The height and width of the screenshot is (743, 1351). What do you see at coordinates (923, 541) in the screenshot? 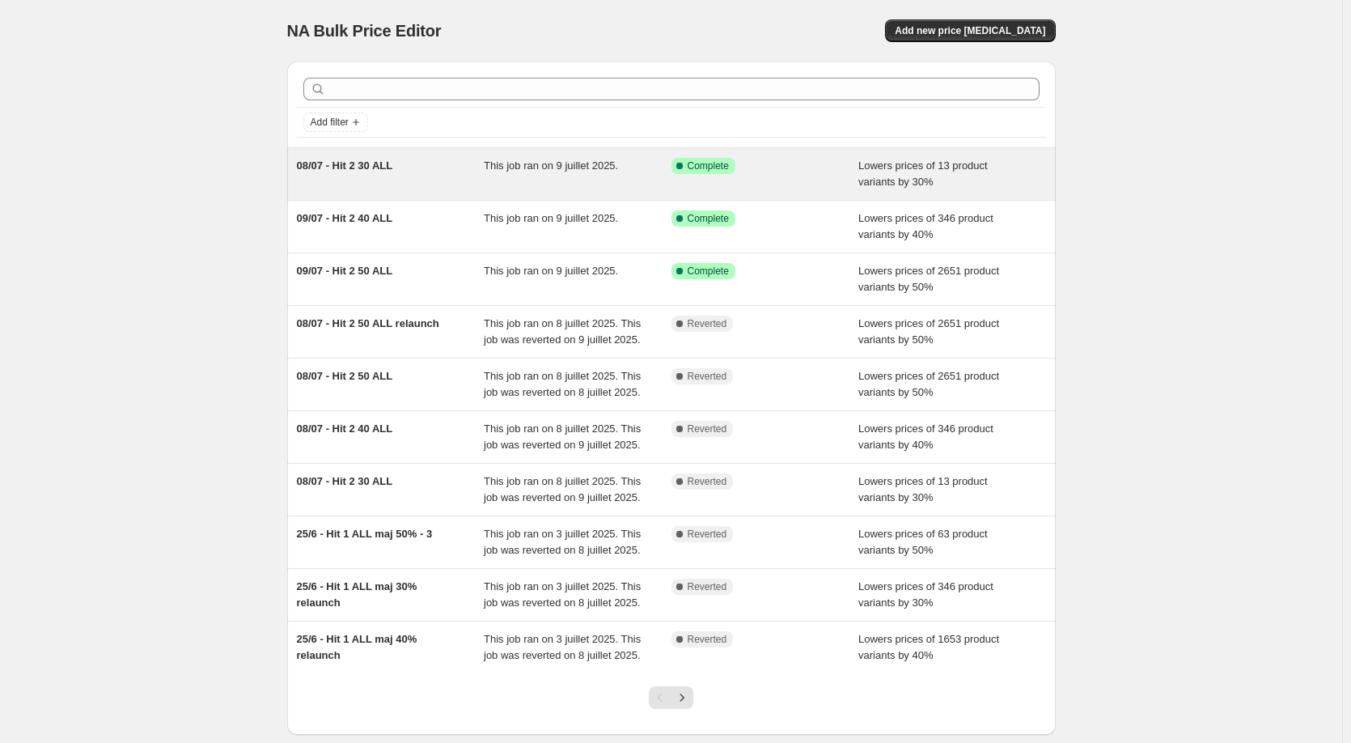
I see `span: Lowers prices of 63 product variants by 50%` at bounding box center [923, 541].